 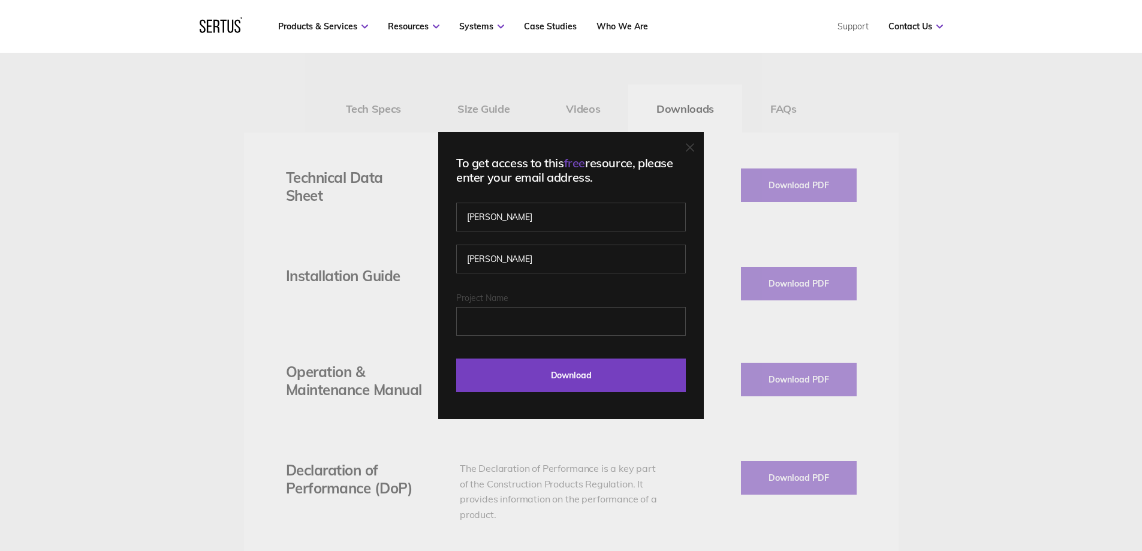 I want to click on div: Chat Widget, so click(x=1112, y=522).